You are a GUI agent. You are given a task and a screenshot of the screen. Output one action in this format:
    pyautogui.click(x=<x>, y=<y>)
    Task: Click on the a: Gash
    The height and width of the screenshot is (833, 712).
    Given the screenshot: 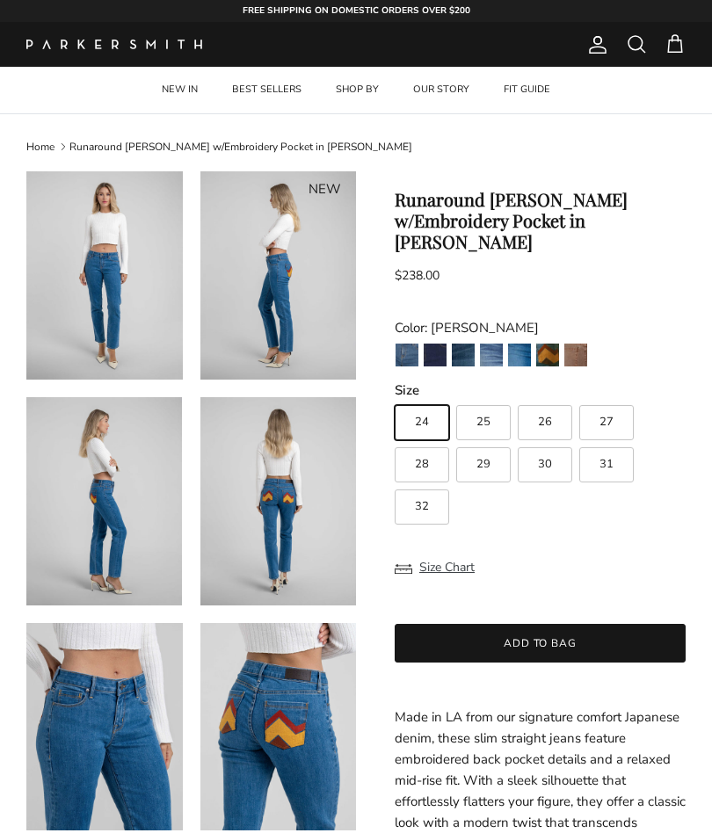 What is the action you would take?
    pyautogui.click(x=463, y=358)
    